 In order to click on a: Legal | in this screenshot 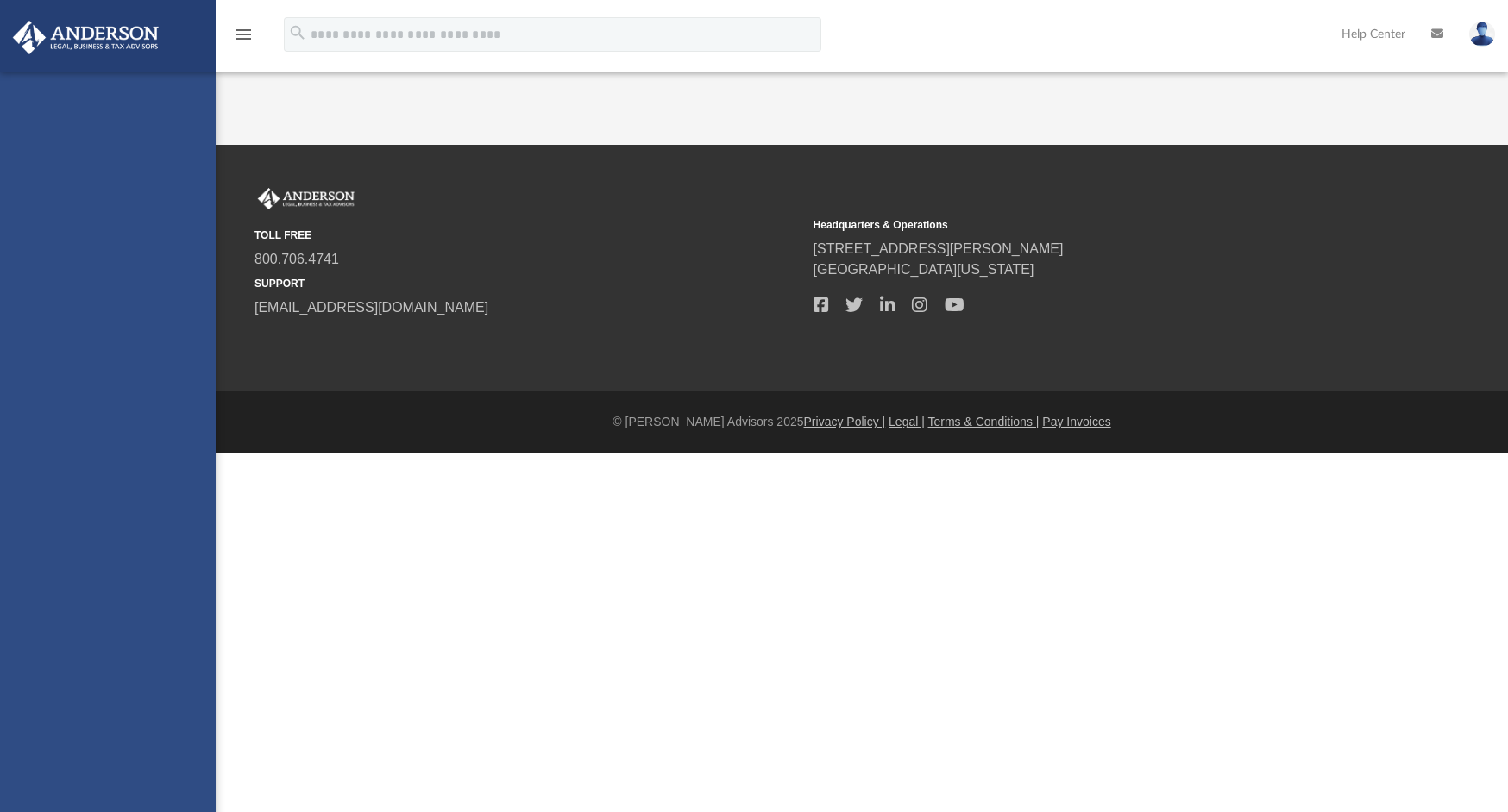, I will do `click(907, 422)`.